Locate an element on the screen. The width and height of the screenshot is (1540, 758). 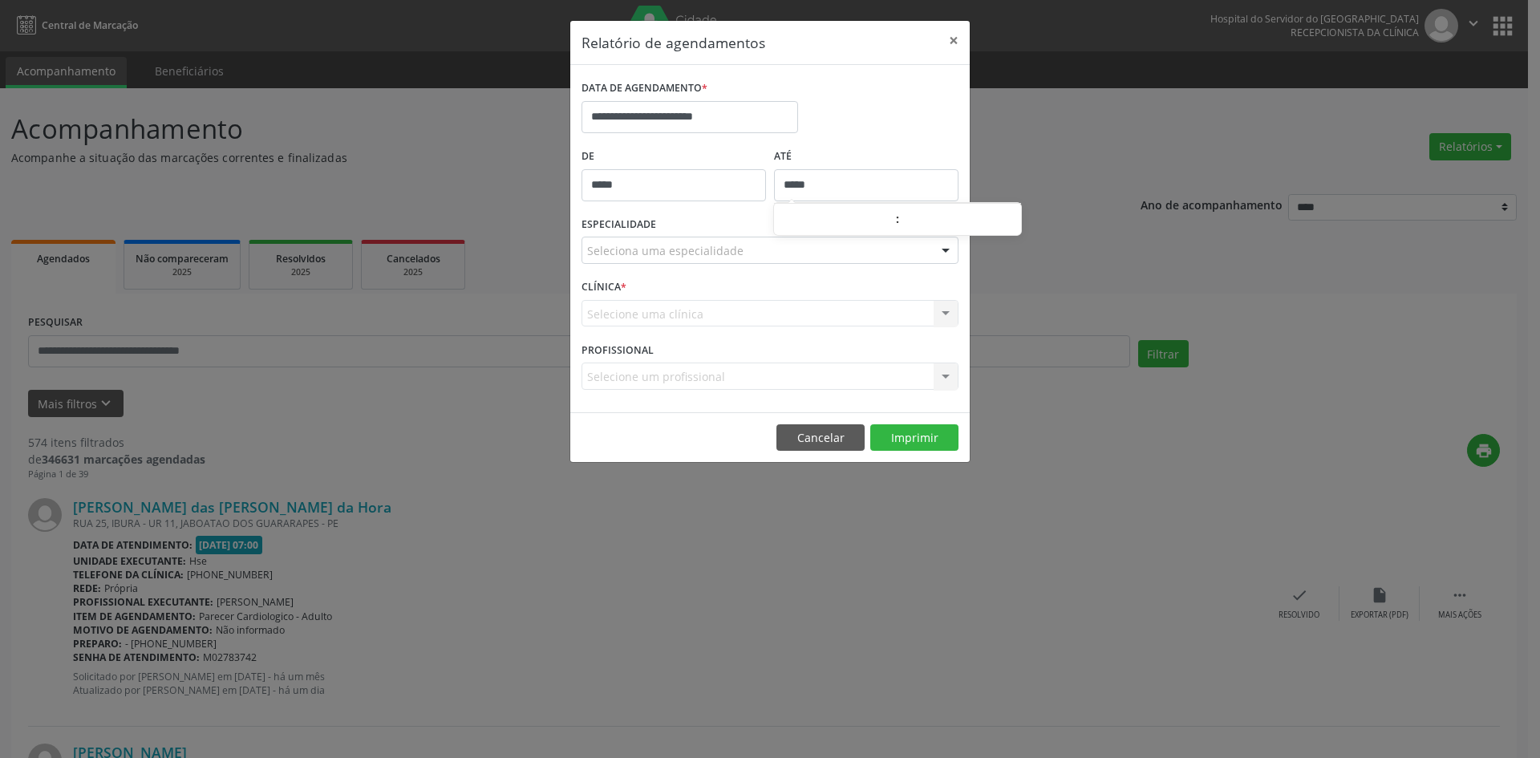
label: CLÍNICA is located at coordinates (604, 287).